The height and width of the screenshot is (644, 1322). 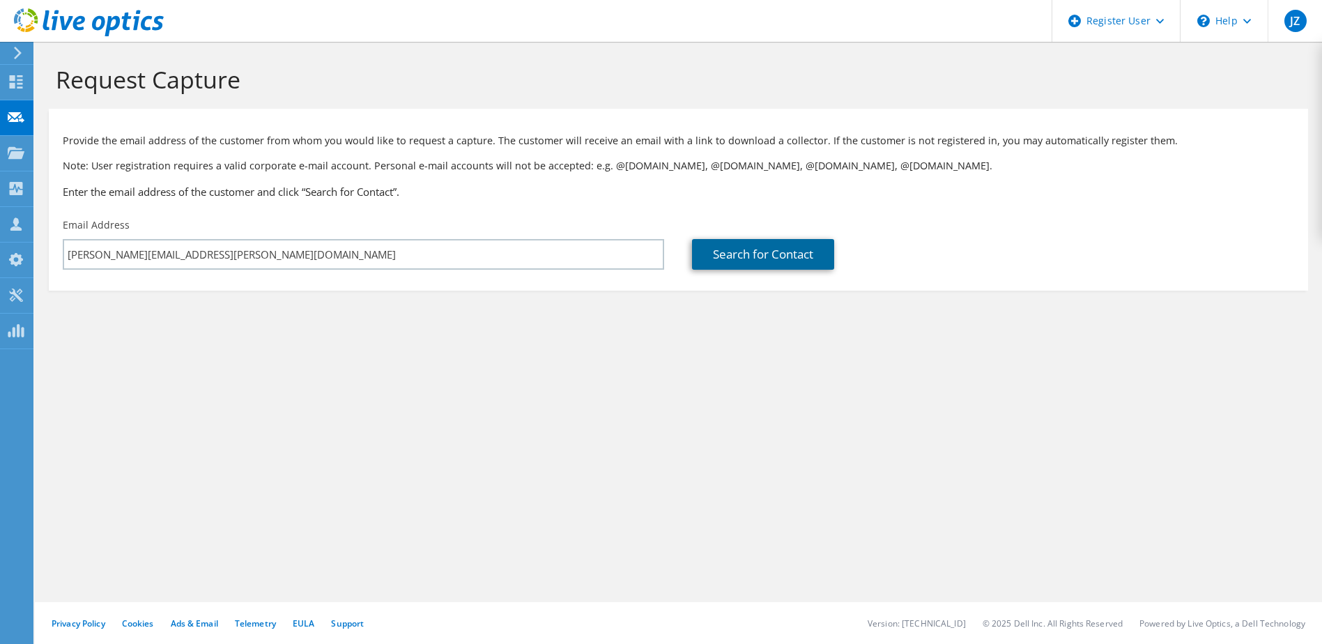 What do you see at coordinates (96, 225) in the screenshot?
I see `label: Email Address` at bounding box center [96, 225].